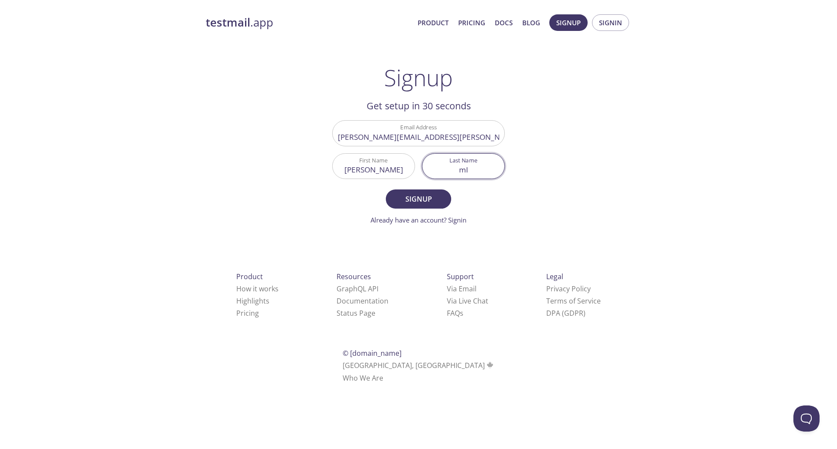 This screenshot has height=449, width=837. What do you see at coordinates (357, 289) in the screenshot?
I see `a: GraphQL API` at bounding box center [357, 289].